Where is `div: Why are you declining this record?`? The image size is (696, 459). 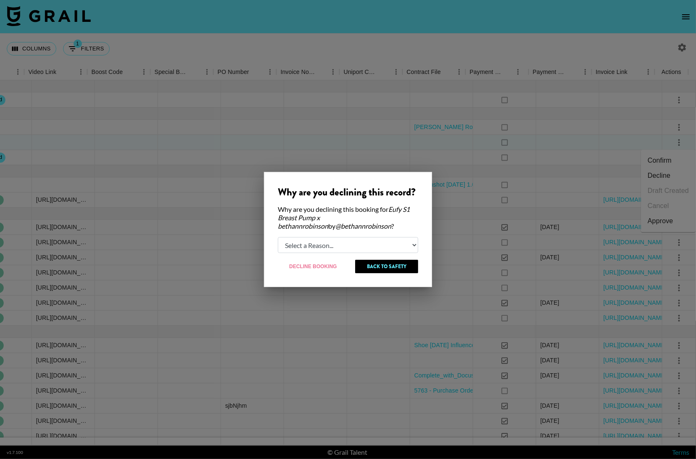
div: Why are you declining this record? is located at coordinates (348, 192).